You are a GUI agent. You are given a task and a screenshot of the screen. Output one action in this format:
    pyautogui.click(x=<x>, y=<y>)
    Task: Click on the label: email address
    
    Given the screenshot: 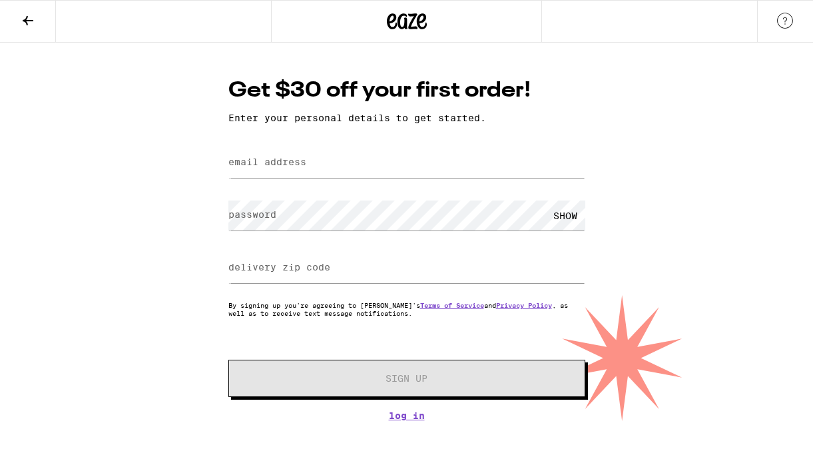 What is the action you would take?
    pyautogui.click(x=267, y=162)
    